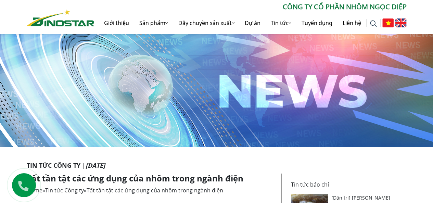 The width and height of the screenshot is (433, 203). What do you see at coordinates (61, 18) in the screenshot?
I see `img: Nhôm Dinostar` at bounding box center [61, 18].